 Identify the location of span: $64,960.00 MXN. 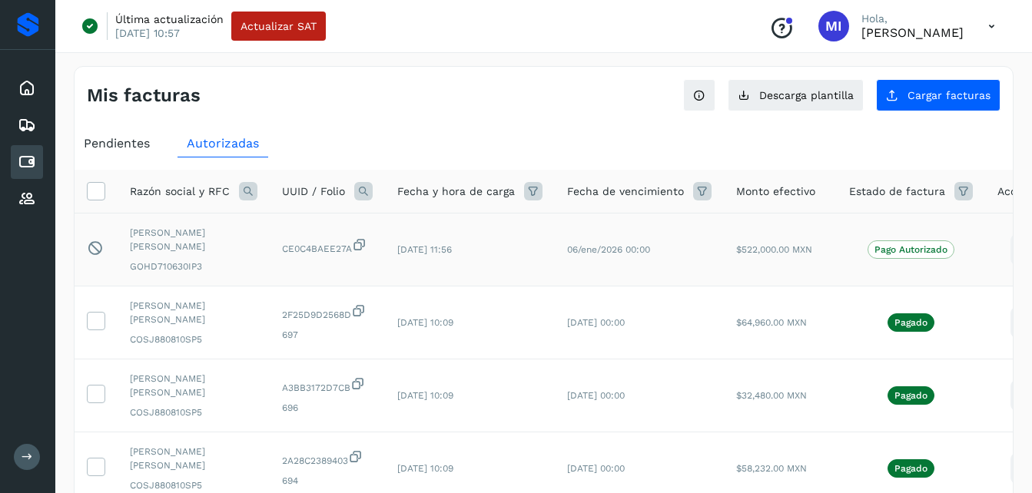
(771, 323).